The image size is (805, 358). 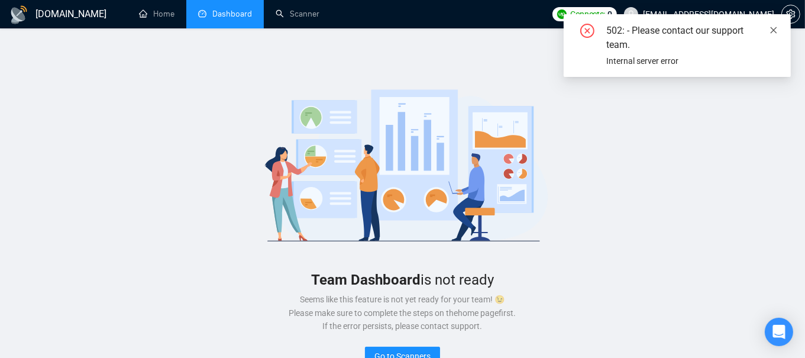 What do you see at coordinates (588, 14) in the screenshot?
I see `span: Connects:` at bounding box center [588, 14].